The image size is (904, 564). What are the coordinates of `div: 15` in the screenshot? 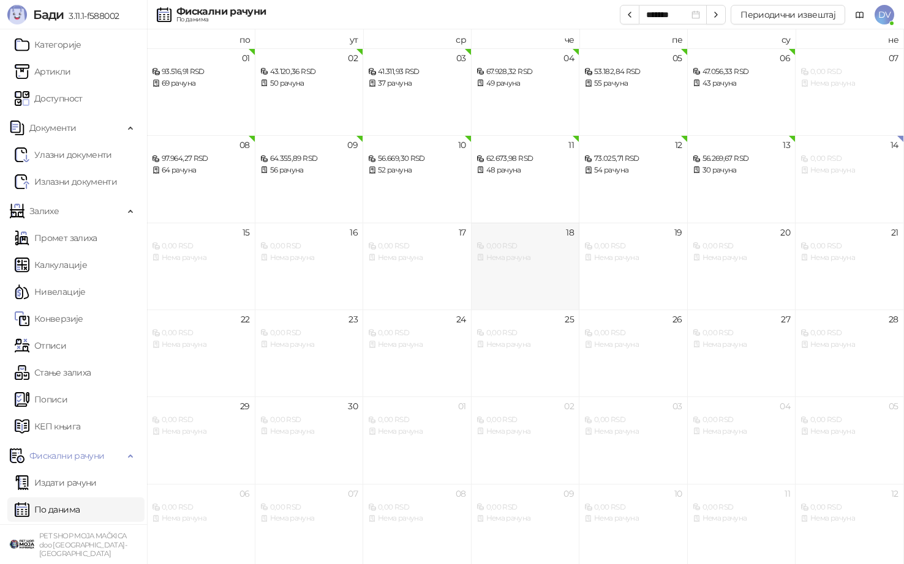 It's located at (246, 233).